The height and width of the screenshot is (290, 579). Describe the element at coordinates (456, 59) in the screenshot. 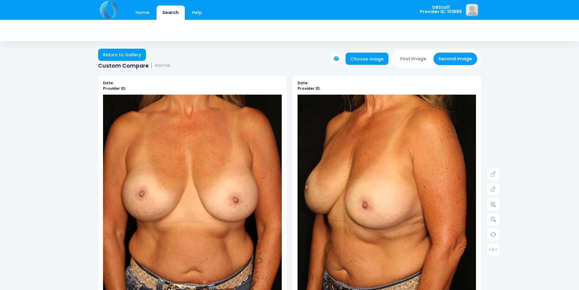

I see `button: Second Image` at that location.